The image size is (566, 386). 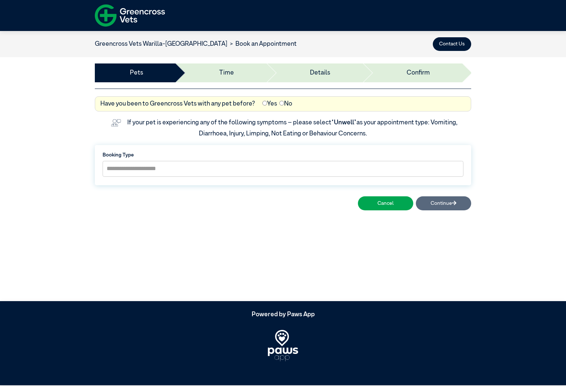 I want to click on img: f-logo, so click(x=130, y=15).